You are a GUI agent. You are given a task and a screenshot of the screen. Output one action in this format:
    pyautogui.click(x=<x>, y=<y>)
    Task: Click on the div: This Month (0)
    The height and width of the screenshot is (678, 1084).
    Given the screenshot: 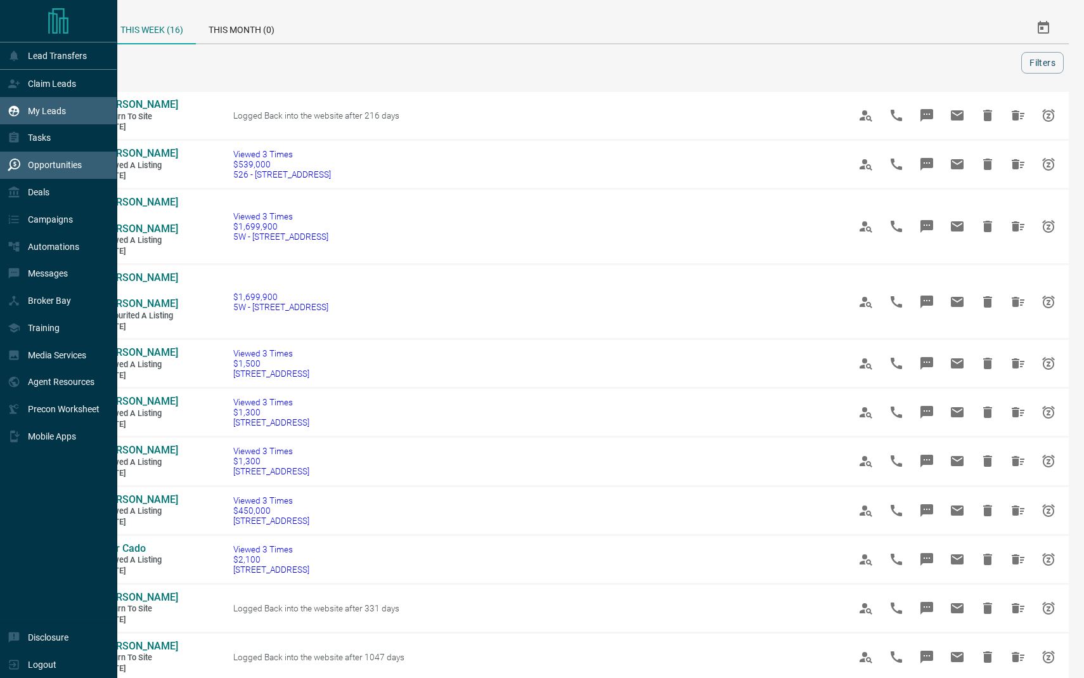 What is the action you would take?
    pyautogui.click(x=242, y=28)
    